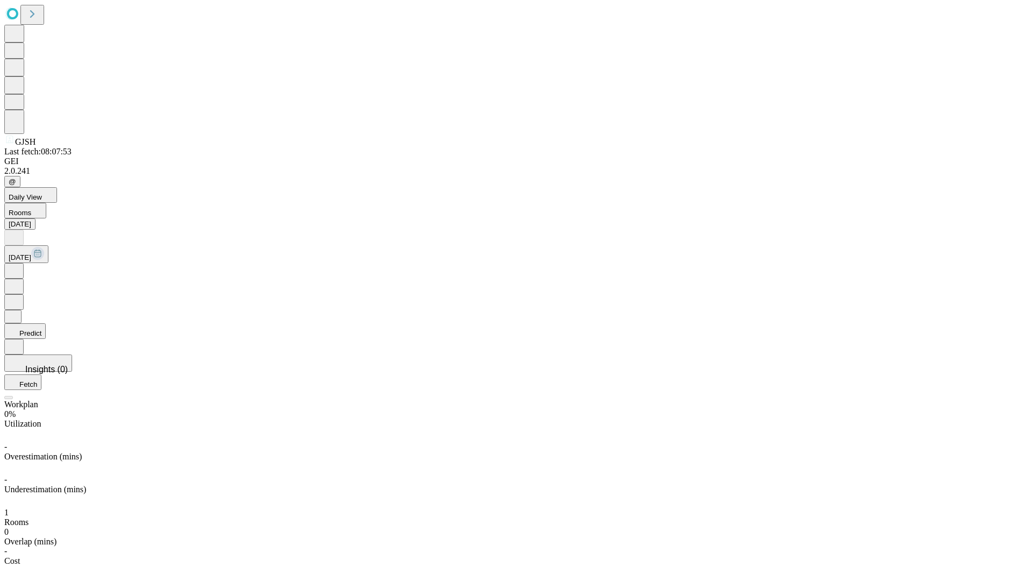 This screenshot has width=1033, height=581. What do you see at coordinates (38, 151) in the screenshot?
I see `span: Last fetch: 08:07:53` at bounding box center [38, 151].